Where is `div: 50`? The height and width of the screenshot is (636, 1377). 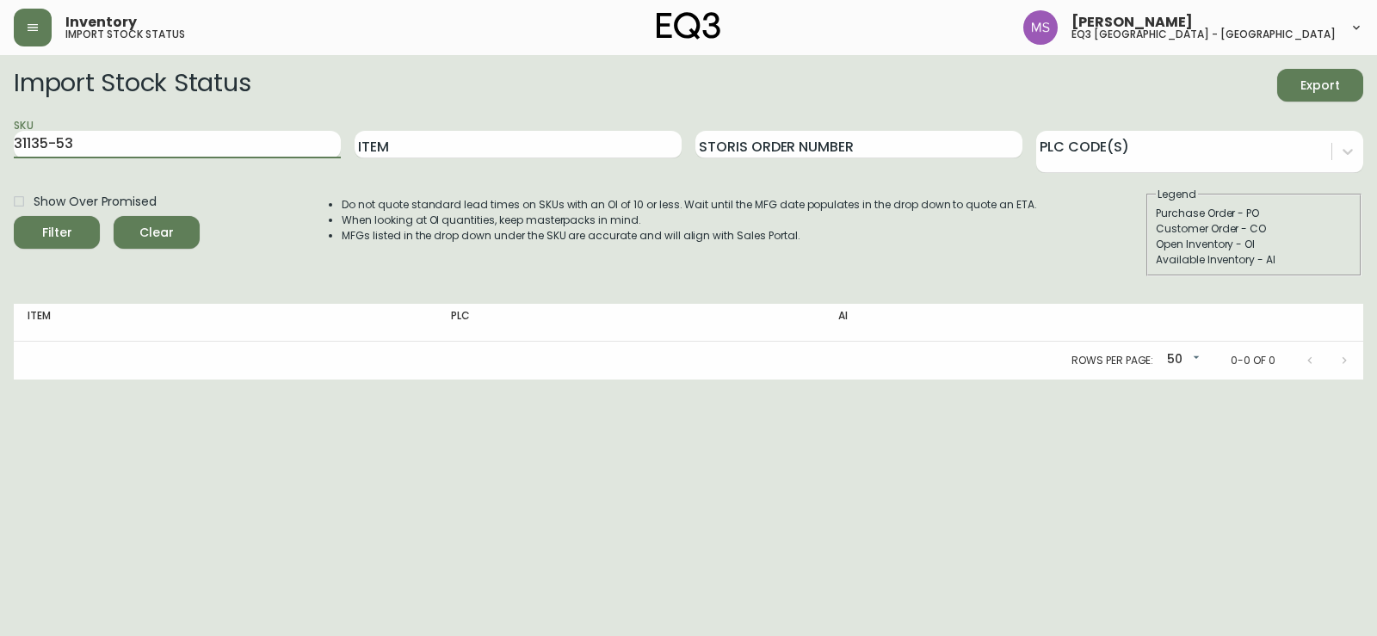
div: 50 is located at coordinates (1182, 360).